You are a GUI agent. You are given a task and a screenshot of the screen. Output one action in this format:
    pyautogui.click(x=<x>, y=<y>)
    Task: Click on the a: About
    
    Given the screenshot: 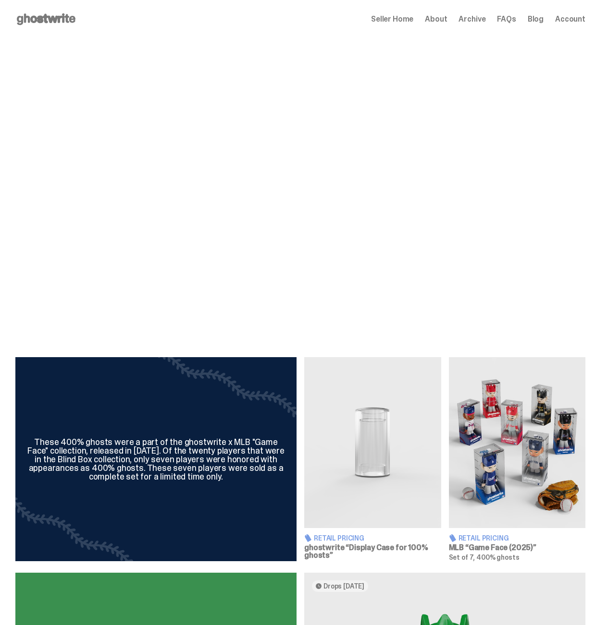 What is the action you would take?
    pyautogui.click(x=436, y=19)
    